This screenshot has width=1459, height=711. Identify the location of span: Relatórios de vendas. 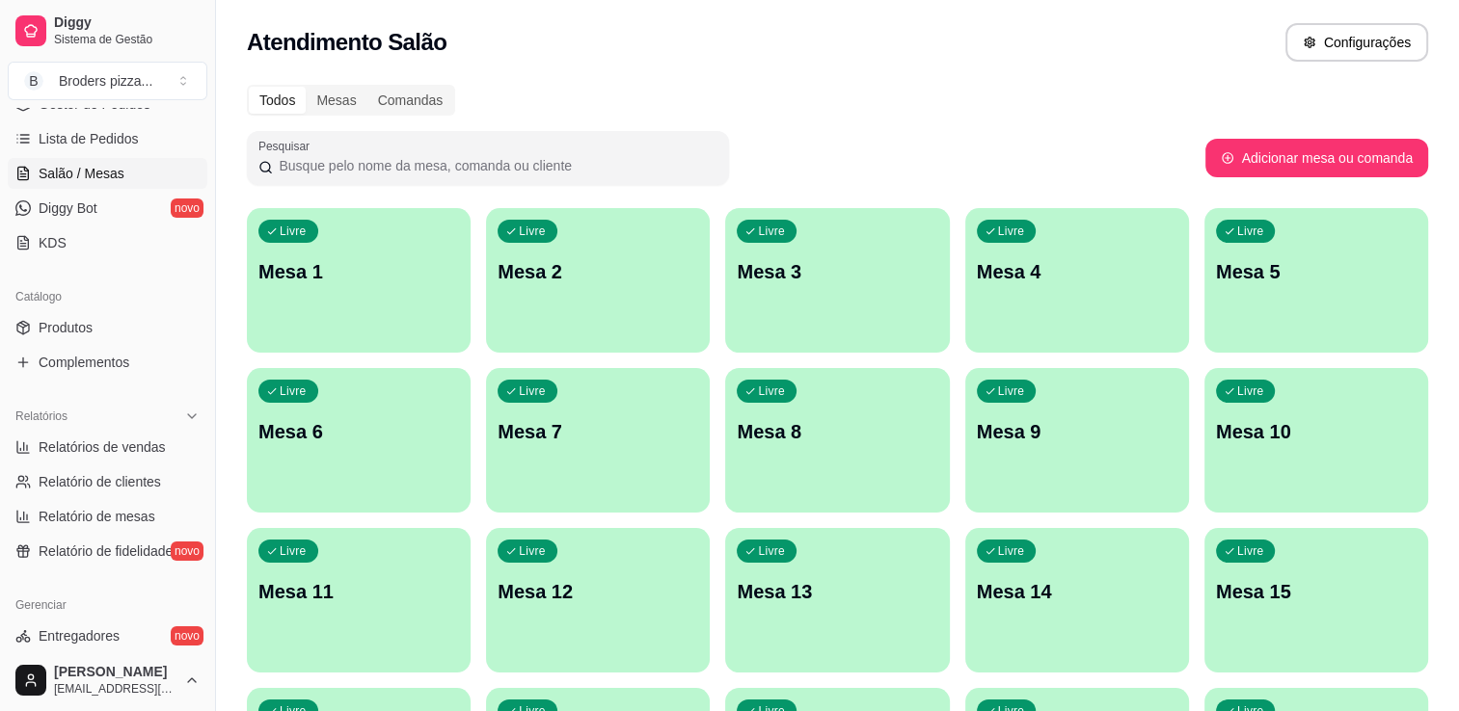
(102, 447).